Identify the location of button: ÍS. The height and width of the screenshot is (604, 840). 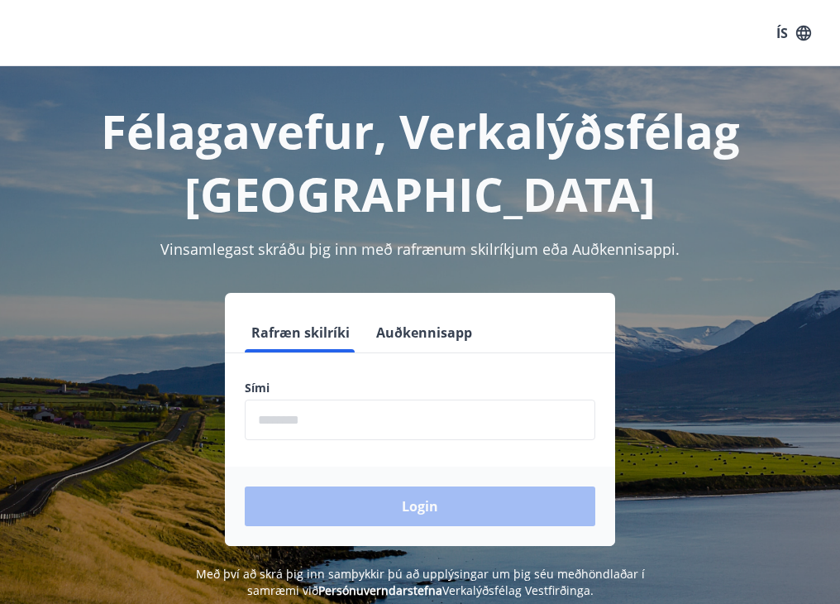
(794, 33).